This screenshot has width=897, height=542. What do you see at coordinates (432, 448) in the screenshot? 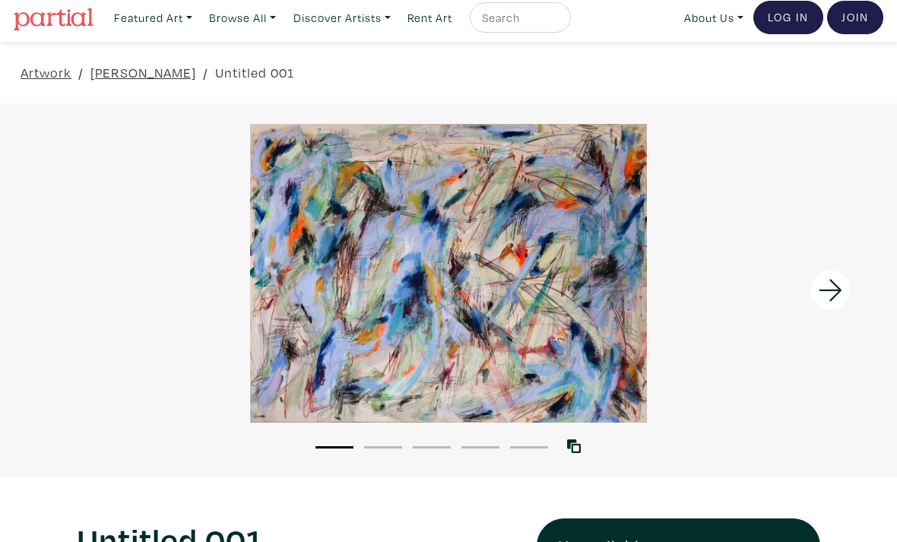
I see `button: 3 of 5` at bounding box center [432, 448].